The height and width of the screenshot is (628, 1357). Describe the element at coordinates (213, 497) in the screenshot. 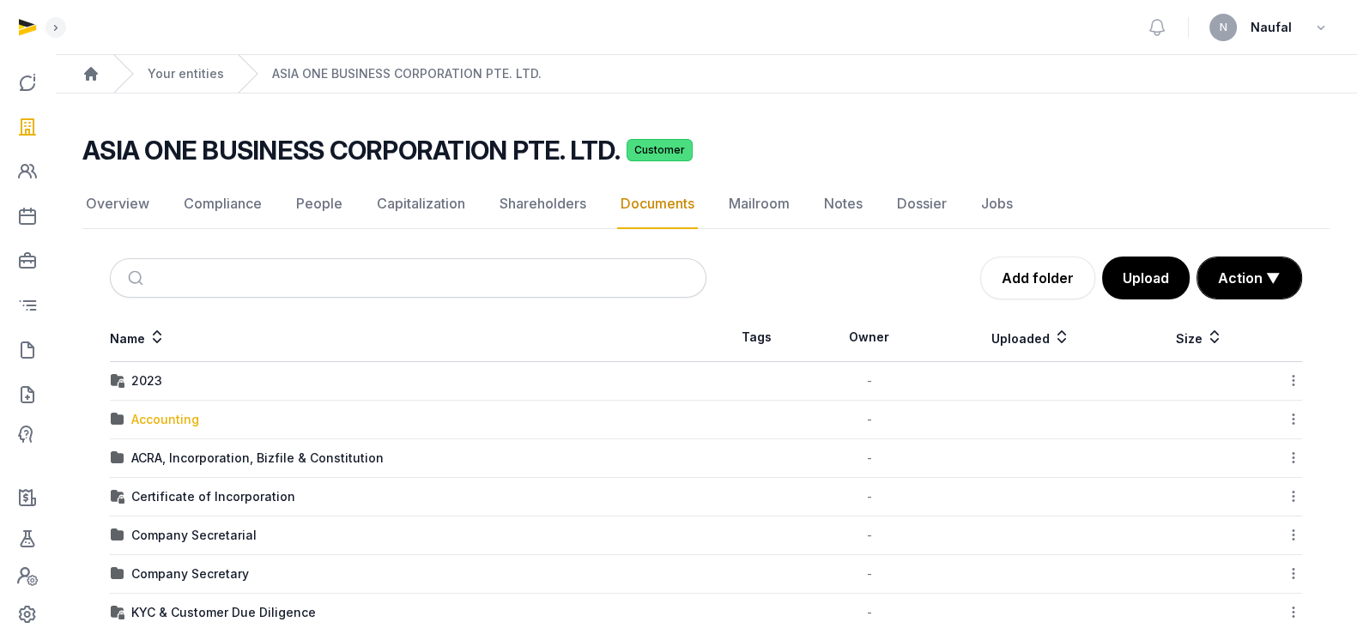

I see `div: Certificate of Incorporation` at that location.